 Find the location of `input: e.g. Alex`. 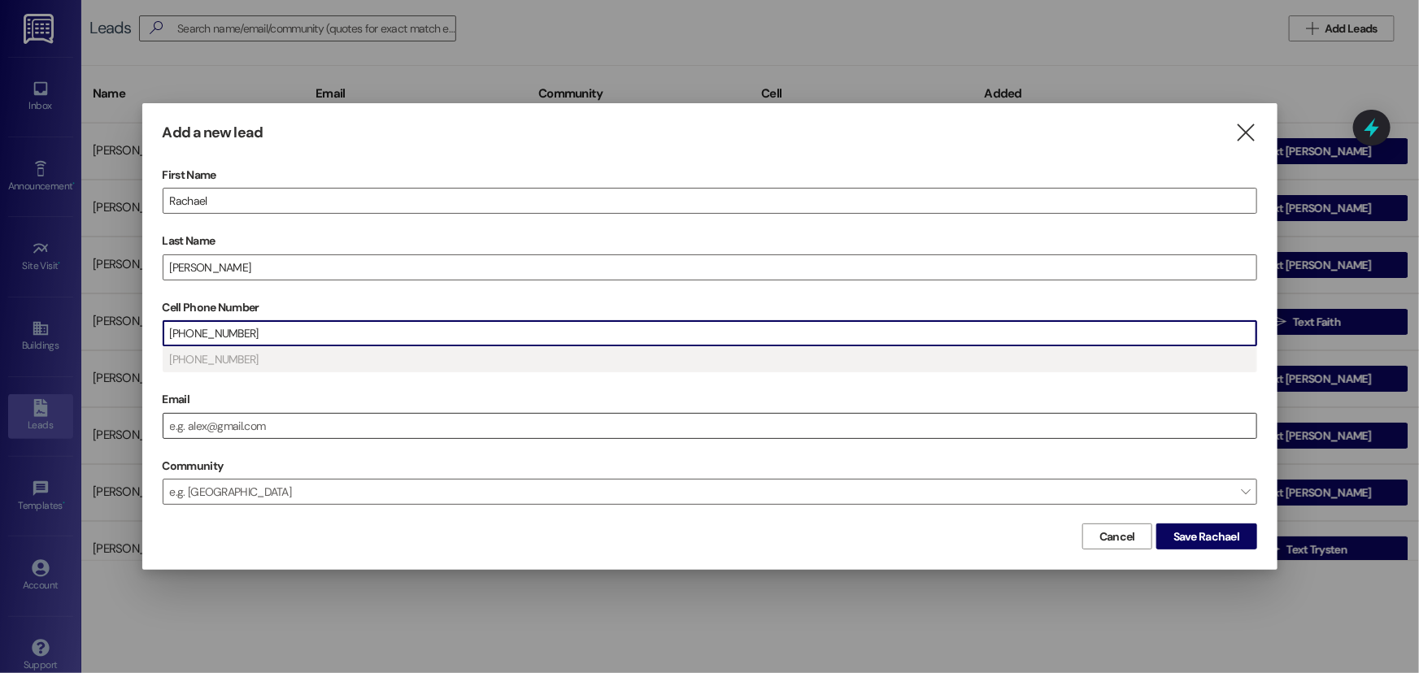

input: e.g. Alex is located at coordinates (710, 201).